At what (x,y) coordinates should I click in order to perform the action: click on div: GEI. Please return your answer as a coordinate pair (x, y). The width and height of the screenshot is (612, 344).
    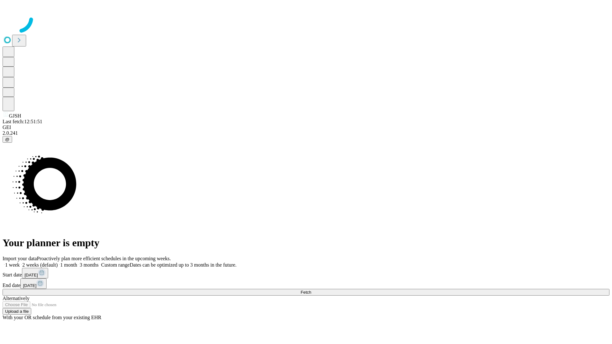
    Looking at the image, I should click on (306, 128).